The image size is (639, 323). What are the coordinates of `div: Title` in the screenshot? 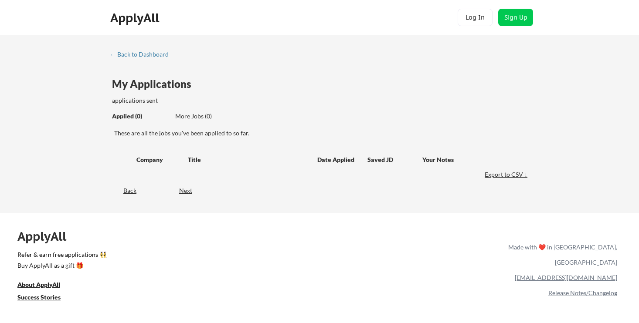 It's located at (248, 160).